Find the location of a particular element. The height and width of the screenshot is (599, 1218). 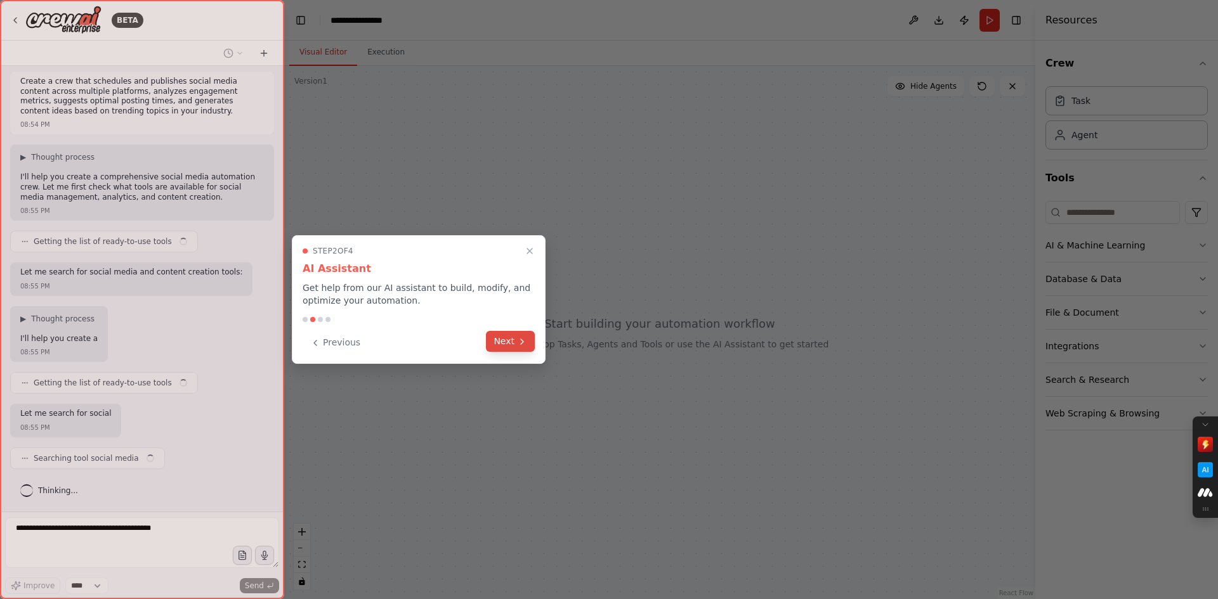

p: Get help from our AI assistant to build, modify, and optimize your automation. is located at coordinates (419, 294).